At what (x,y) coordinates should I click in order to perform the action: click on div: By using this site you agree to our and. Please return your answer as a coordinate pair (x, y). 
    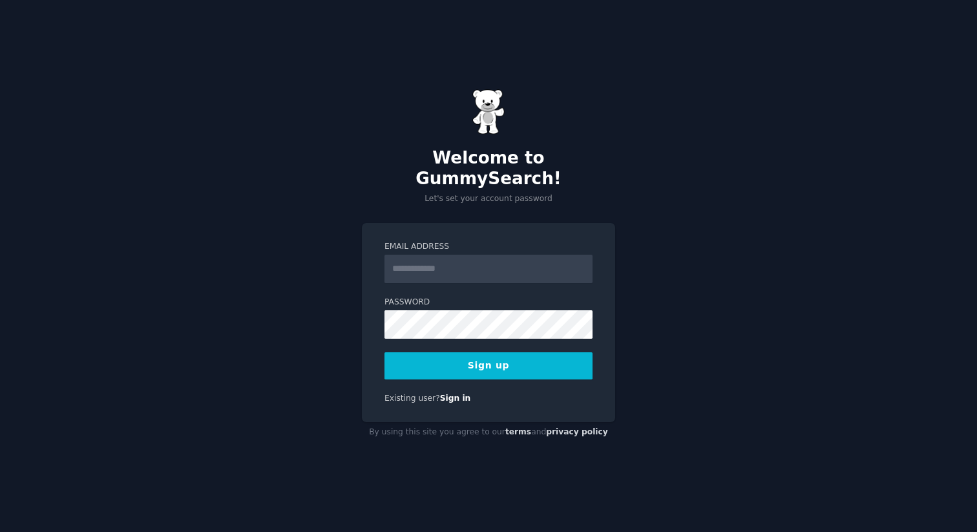
    Looking at the image, I should click on (489, 432).